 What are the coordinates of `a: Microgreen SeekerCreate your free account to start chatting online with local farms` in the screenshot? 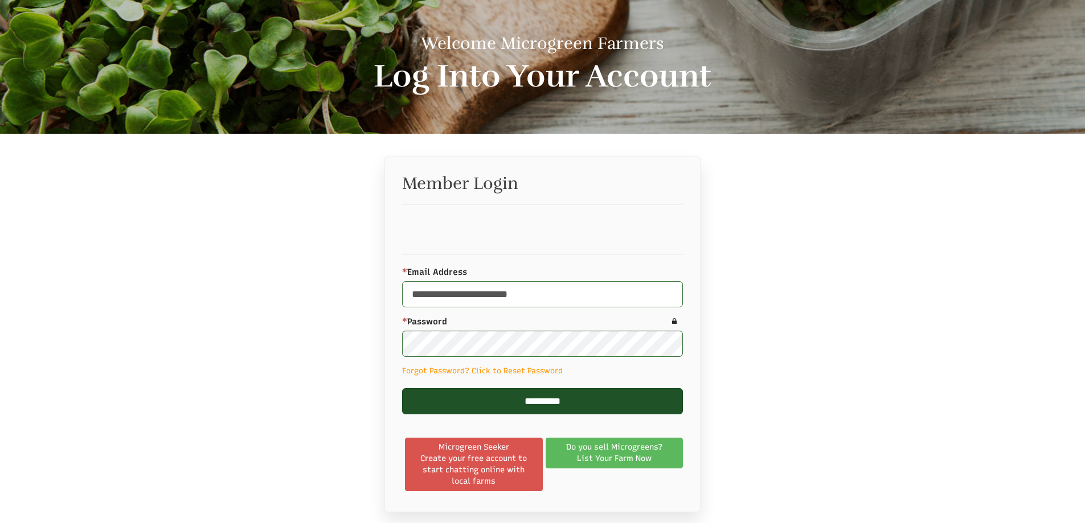 It's located at (474, 465).